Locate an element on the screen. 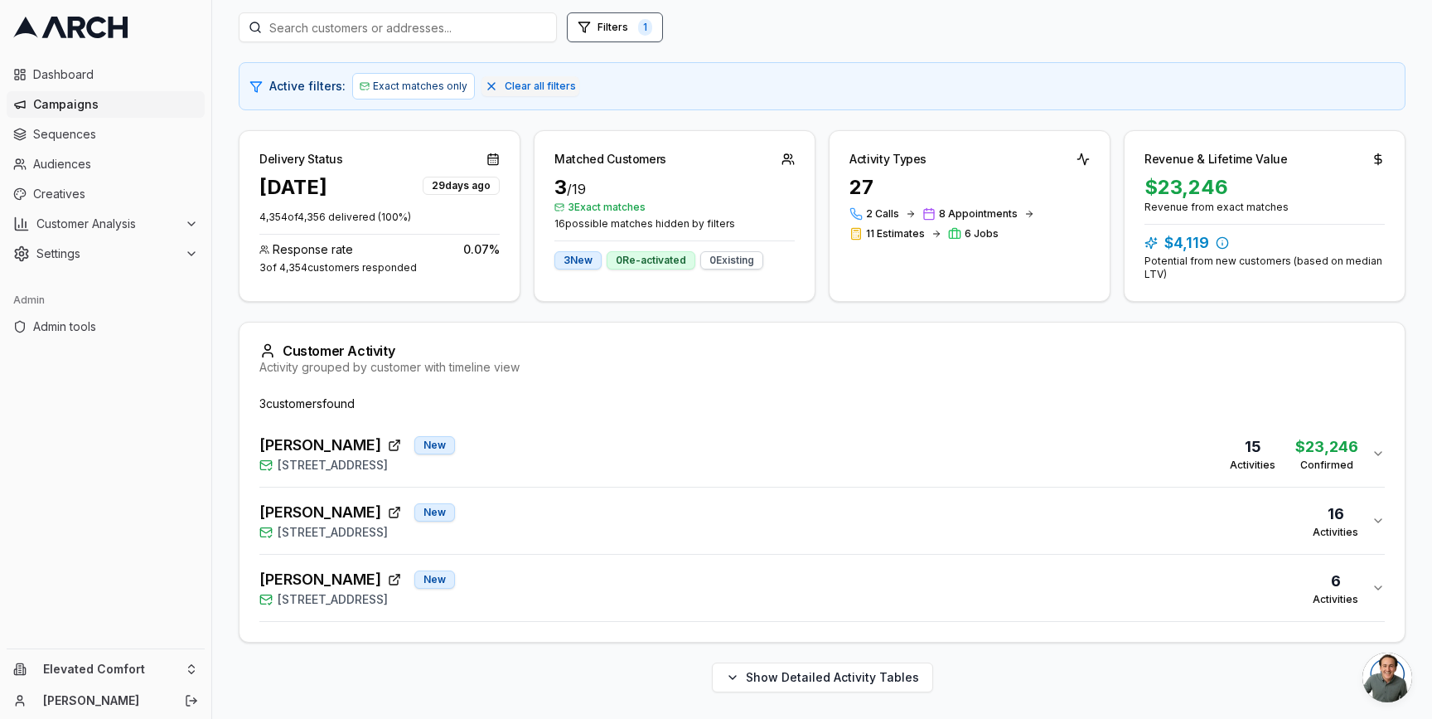  button: 29days ago is located at coordinates (461, 184).